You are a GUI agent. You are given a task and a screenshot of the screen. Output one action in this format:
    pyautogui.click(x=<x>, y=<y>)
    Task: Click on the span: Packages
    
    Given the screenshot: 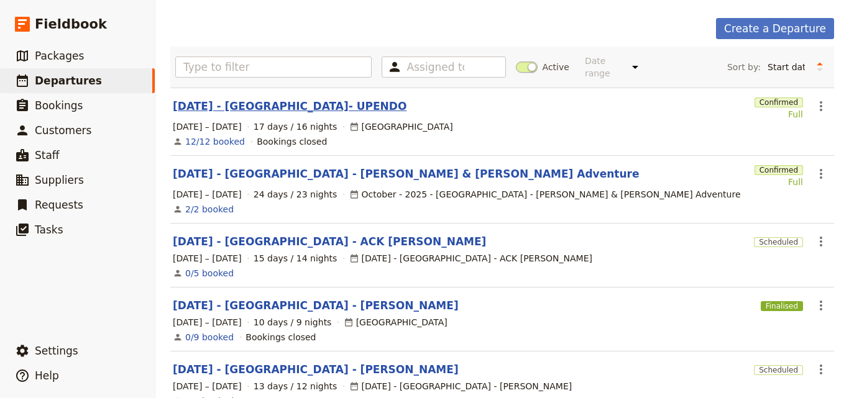 What is the action you would take?
    pyautogui.click(x=59, y=56)
    